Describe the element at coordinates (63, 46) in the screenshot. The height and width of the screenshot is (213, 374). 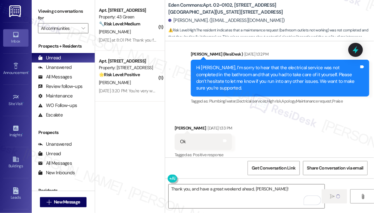
I see `div: Prospects + Residents` at that location.